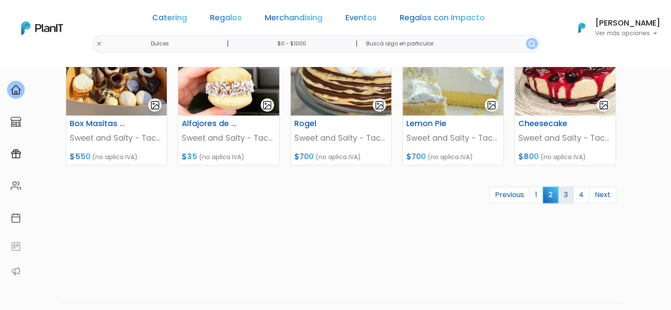  Describe the element at coordinates (628, 34) in the screenshot. I see `p: Ver más opciones` at that location.